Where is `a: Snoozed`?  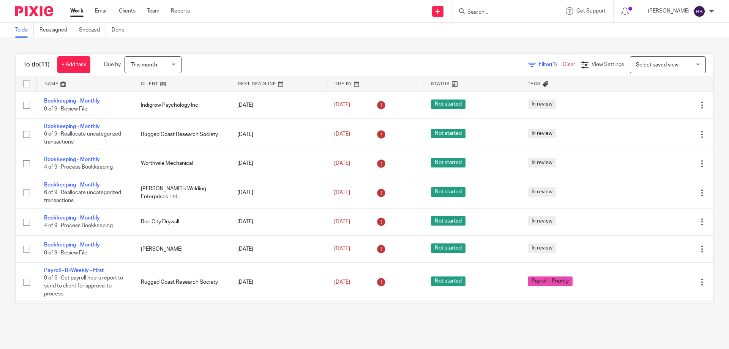
a: Snoozed is located at coordinates (92, 30).